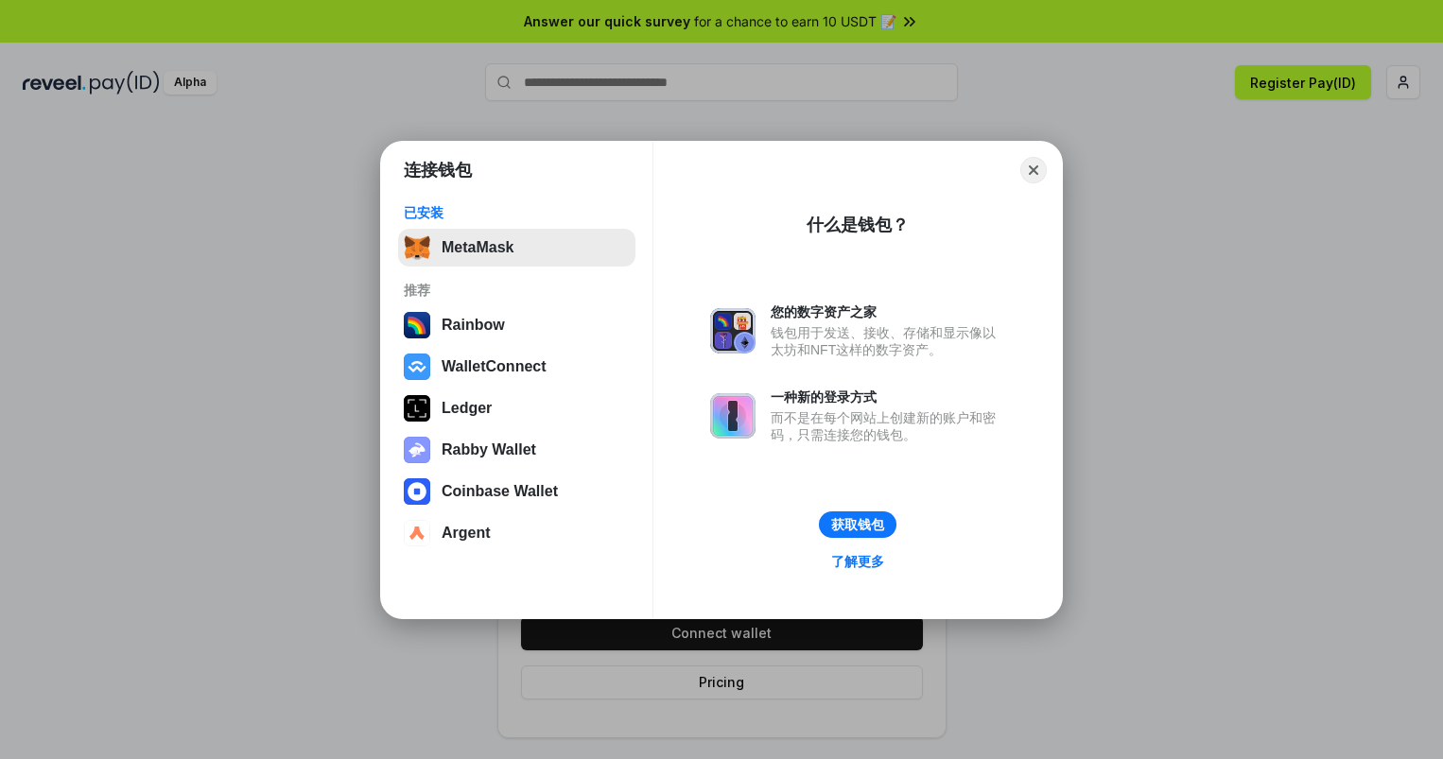 This screenshot has width=1443, height=759. I want to click on button: Ledger, so click(516, 408).